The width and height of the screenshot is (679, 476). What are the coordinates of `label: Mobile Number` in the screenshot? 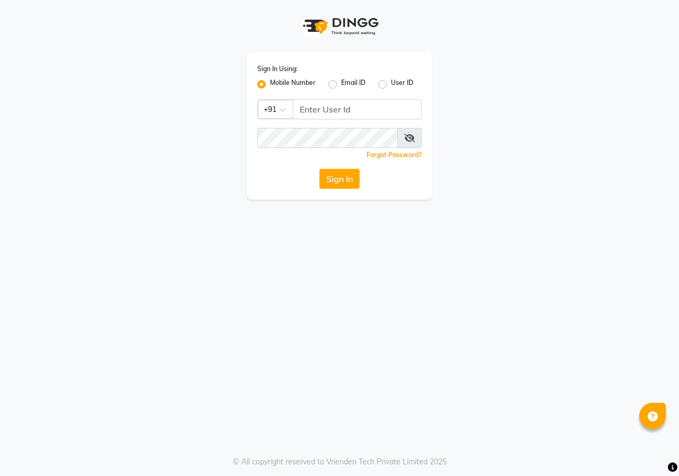 It's located at (293, 84).